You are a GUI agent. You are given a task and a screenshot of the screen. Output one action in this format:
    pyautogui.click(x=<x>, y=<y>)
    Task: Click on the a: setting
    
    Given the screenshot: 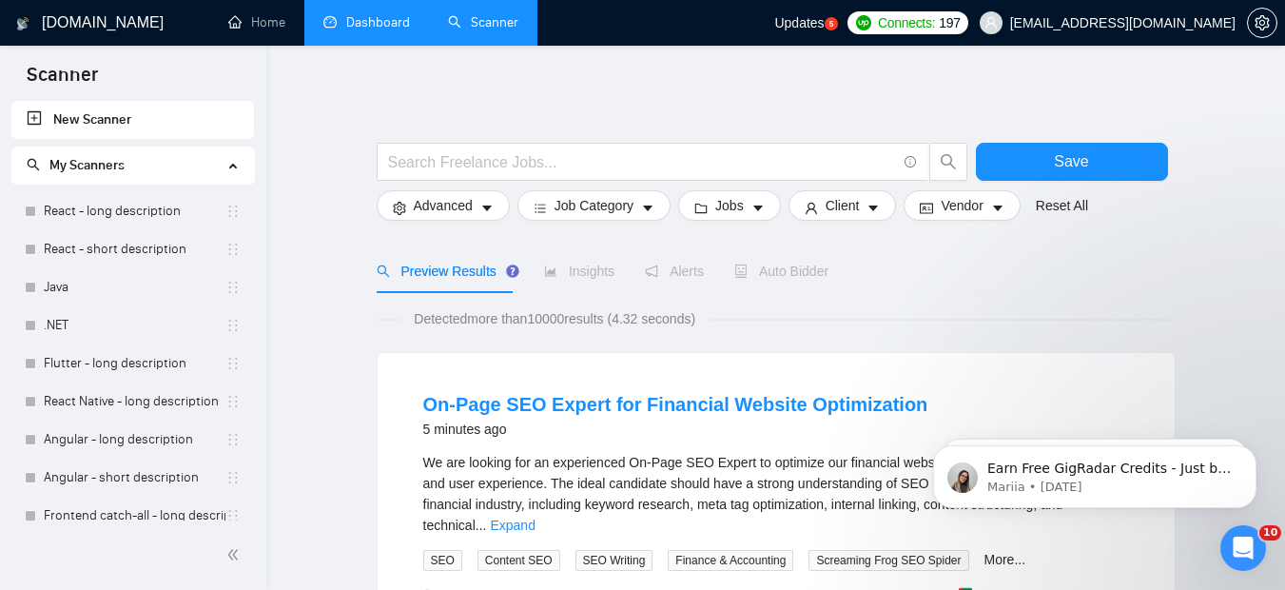 What is the action you would take?
    pyautogui.click(x=1262, y=23)
    